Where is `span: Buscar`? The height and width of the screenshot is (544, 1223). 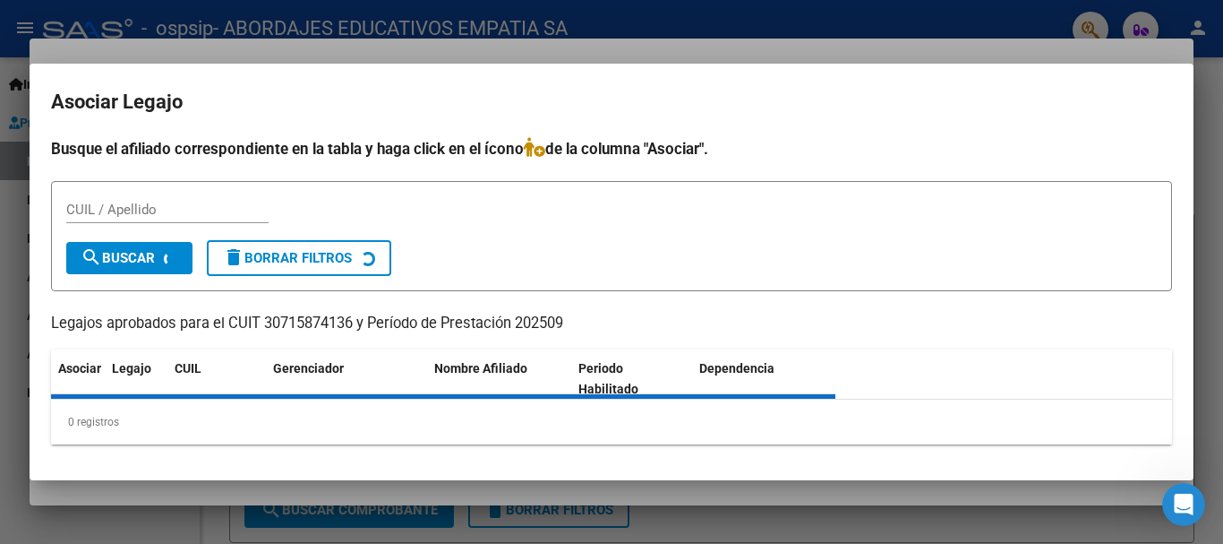
span: Buscar is located at coordinates (117, 258).